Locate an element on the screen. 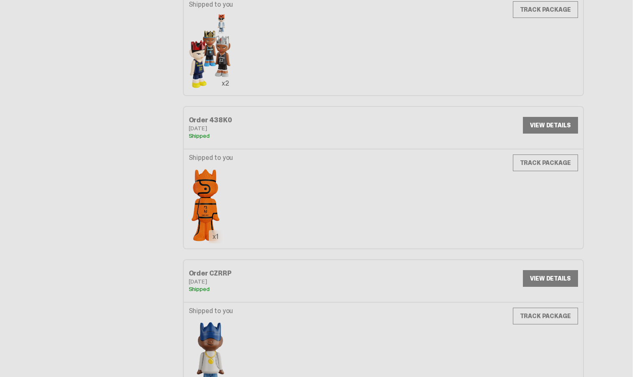 The width and height of the screenshot is (639, 377). div: x1 is located at coordinates (215, 237).